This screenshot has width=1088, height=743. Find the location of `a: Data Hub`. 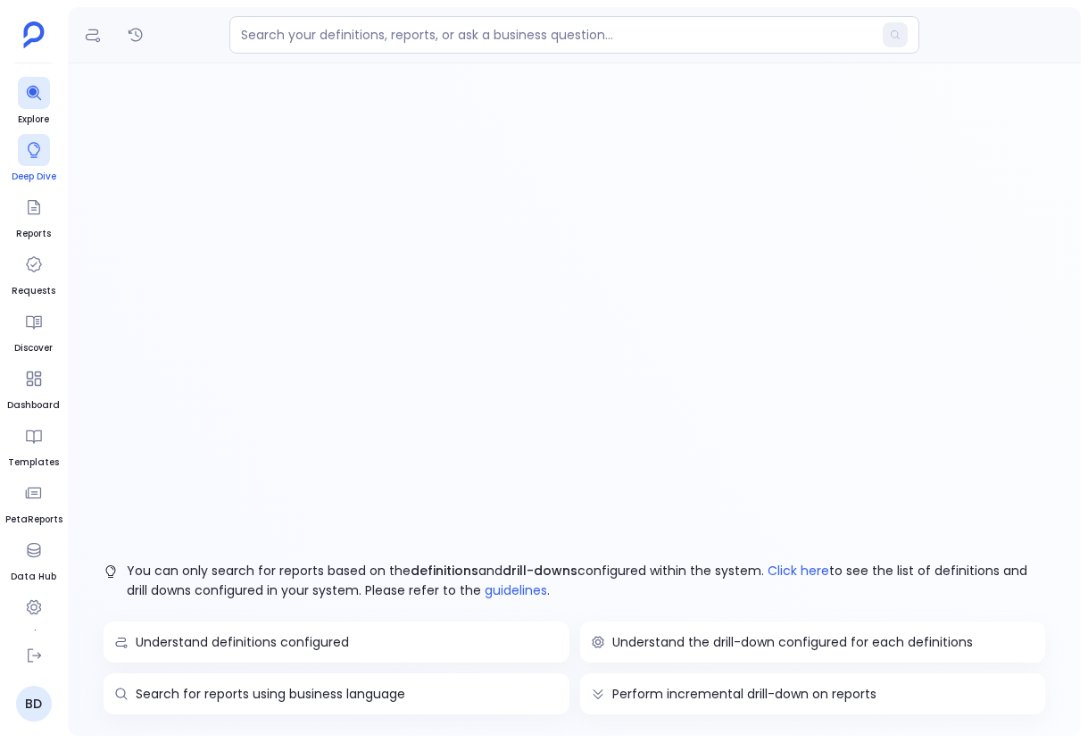

a: Data Hub is located at coordinates (33, 559).